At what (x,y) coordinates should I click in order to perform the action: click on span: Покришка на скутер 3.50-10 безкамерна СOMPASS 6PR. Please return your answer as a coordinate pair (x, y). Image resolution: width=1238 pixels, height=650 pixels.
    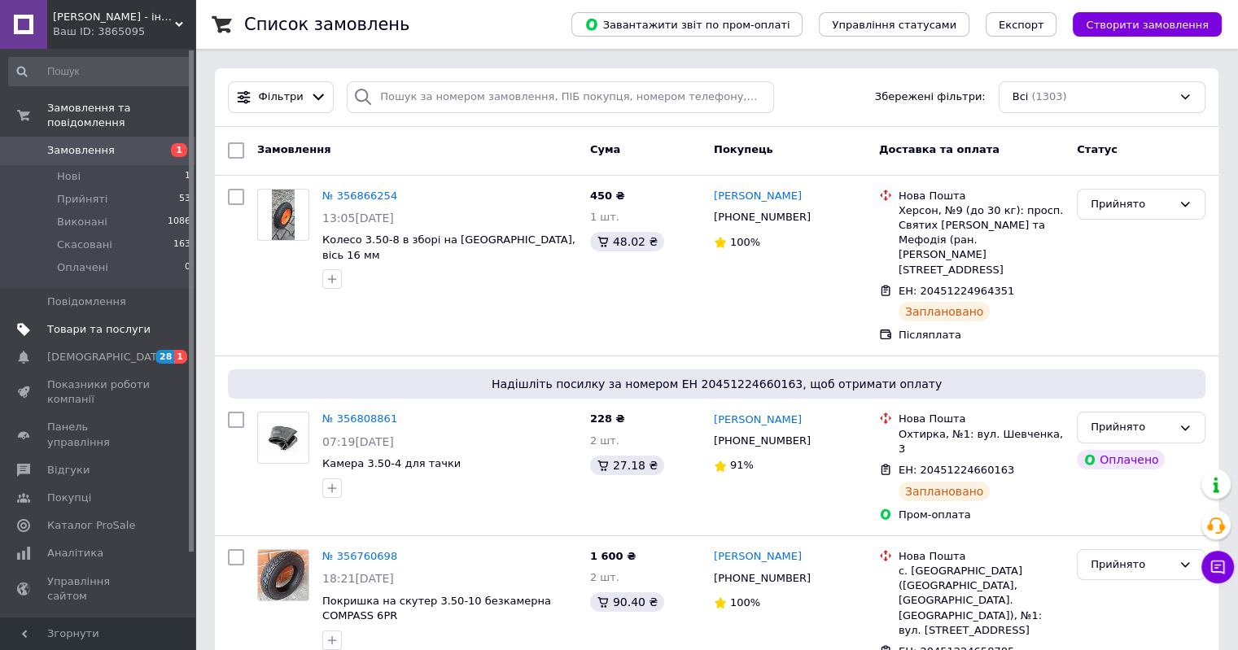
    Looking at the image, I should click on (436, 609).